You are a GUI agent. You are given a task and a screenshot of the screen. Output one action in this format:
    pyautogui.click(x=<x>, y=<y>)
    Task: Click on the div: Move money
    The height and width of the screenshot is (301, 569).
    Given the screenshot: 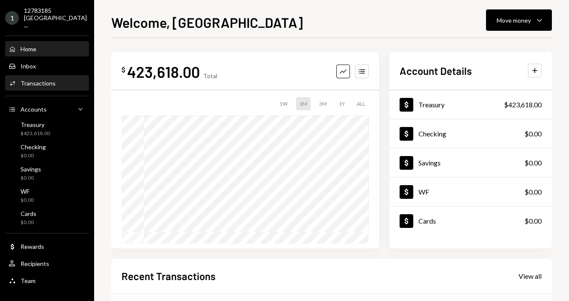 What is the action you would take?
    pyautogui.click(x=514, y=20)
    